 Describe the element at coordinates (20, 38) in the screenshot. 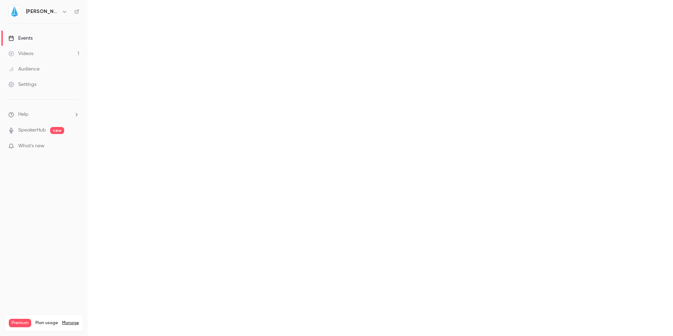

I see `div: Events` at that location.